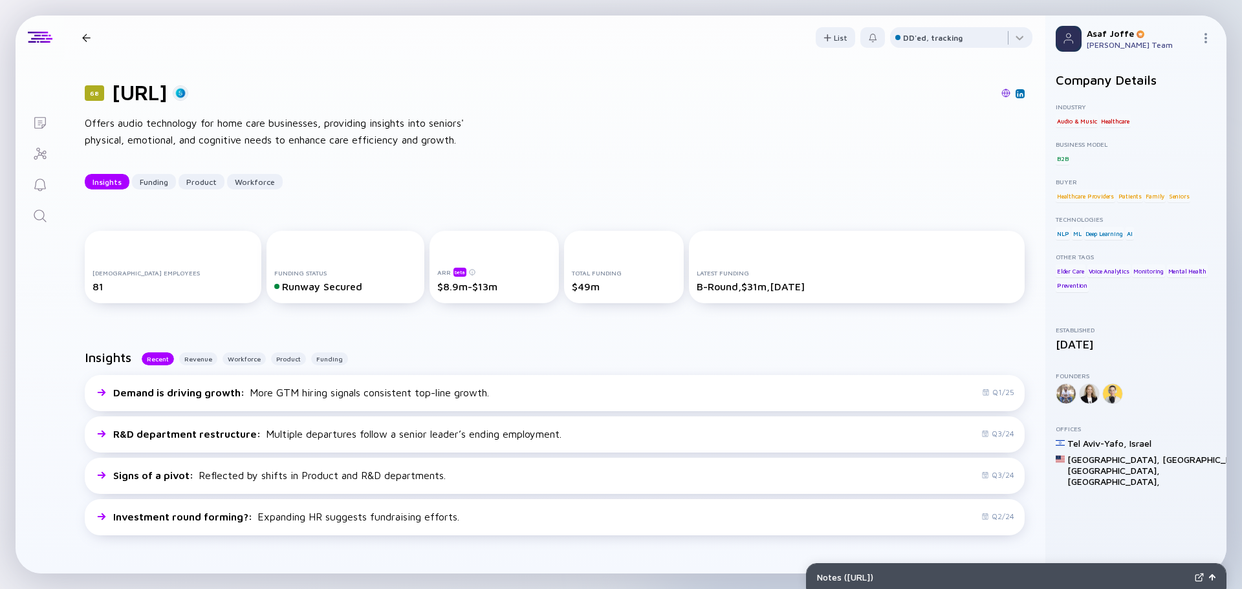 The image size is (1242, 589). What do you see at coordinates (39, 122) in the screenshot?
I see `a: Lists` at bounding box center [39, 122].